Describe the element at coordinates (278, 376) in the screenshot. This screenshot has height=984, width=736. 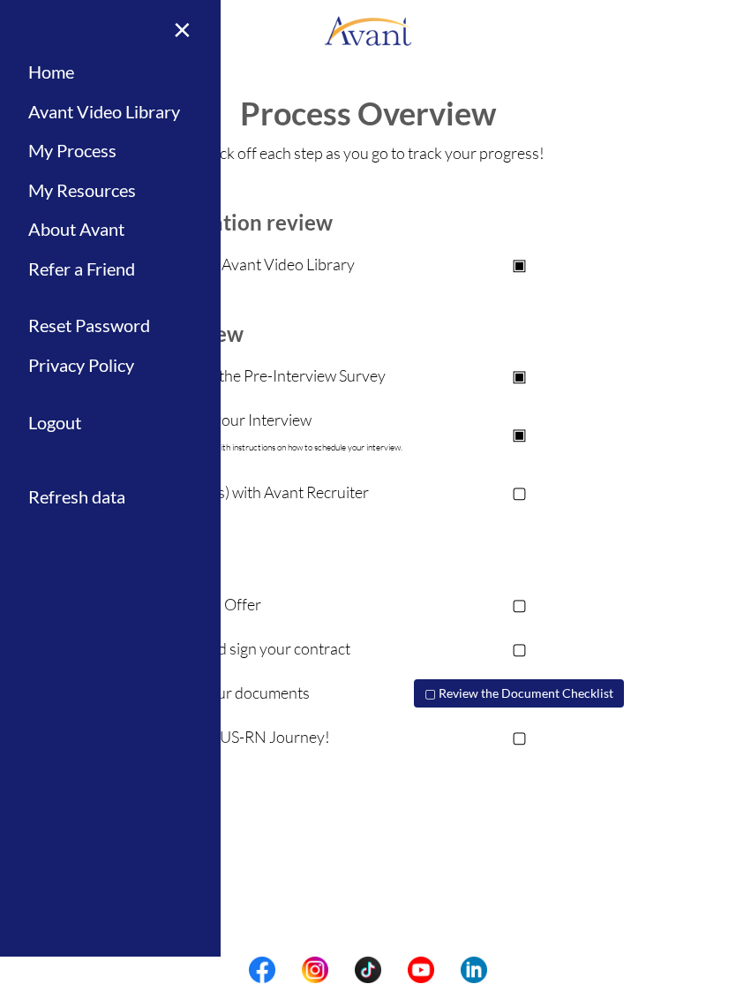
I see `p: Complete the Pre-Interview Survey` at that location.